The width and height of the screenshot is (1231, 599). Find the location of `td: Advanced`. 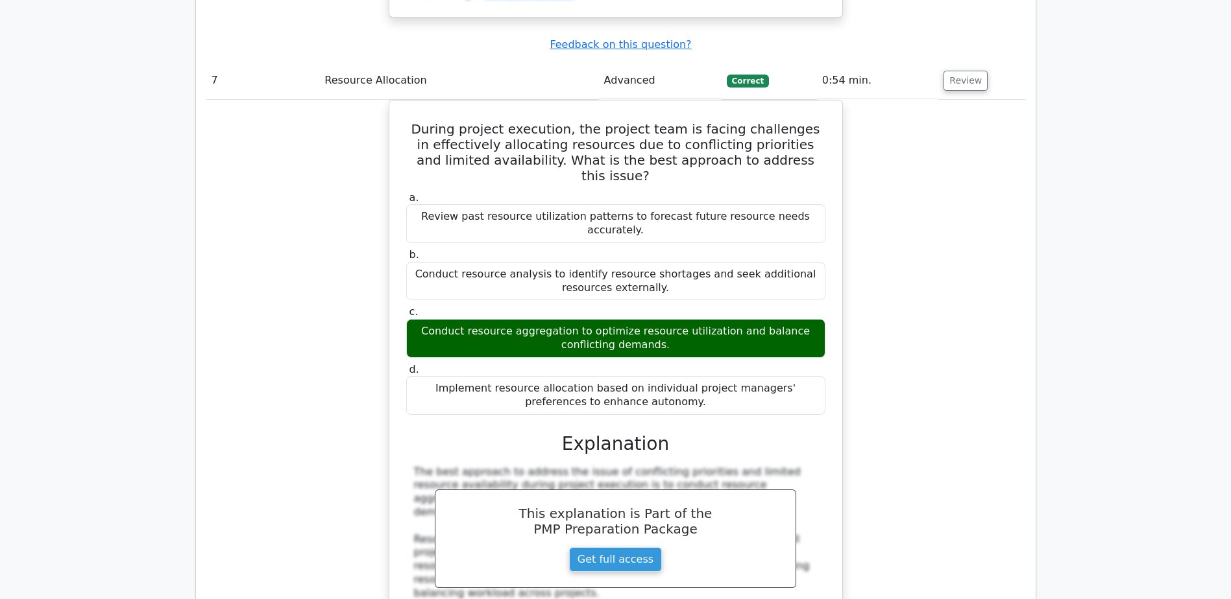

td: Advanced is located at coordinates (660, 80).